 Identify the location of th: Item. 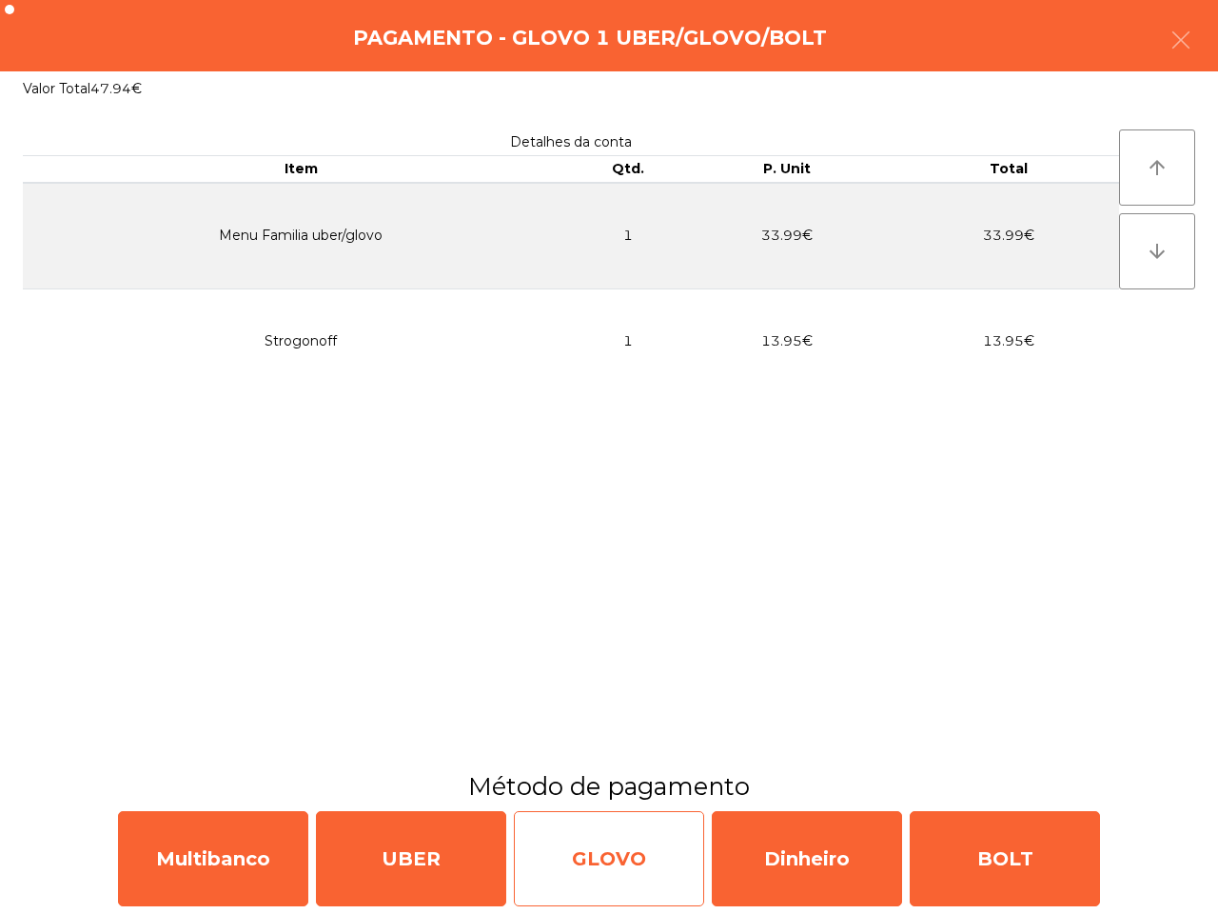
(301, 169).